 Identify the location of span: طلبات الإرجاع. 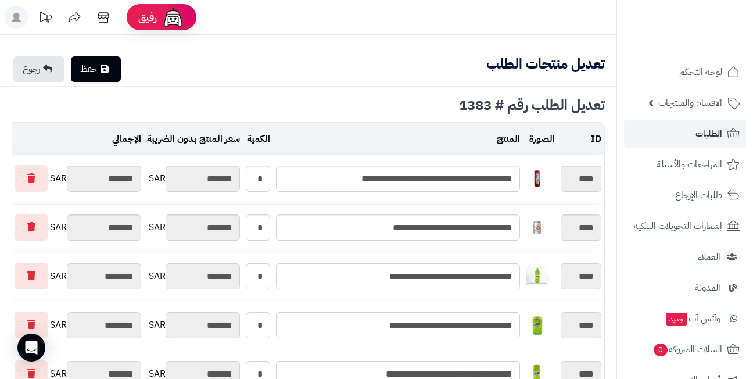
(698, 195).